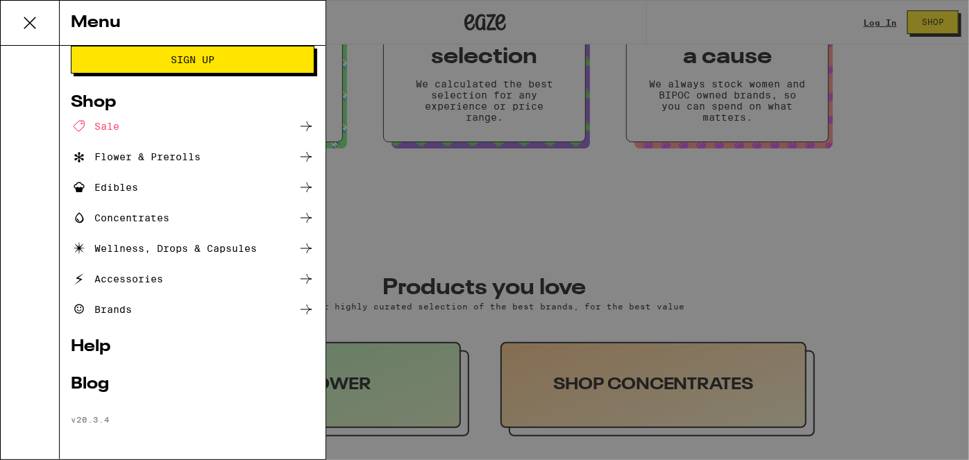 This screenshot has width=969, height=460. Describe the element at coordinates (192, 248) in the screenshot. I see `a: Wellness, Drops & Capsules` at that location.